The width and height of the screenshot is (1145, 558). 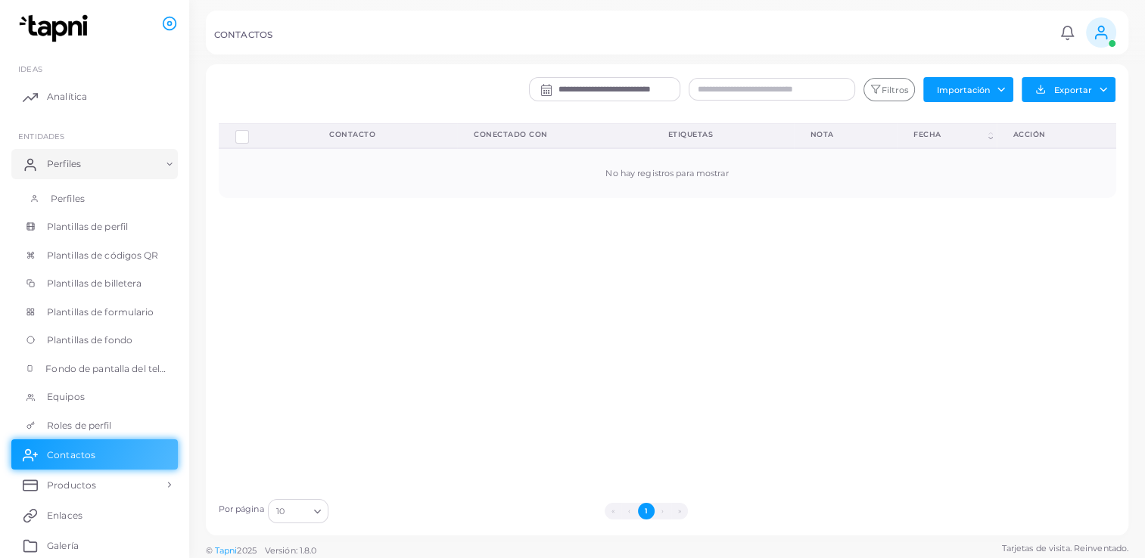 I want to click on th: Selección de filas, so click(x=266, y=135).